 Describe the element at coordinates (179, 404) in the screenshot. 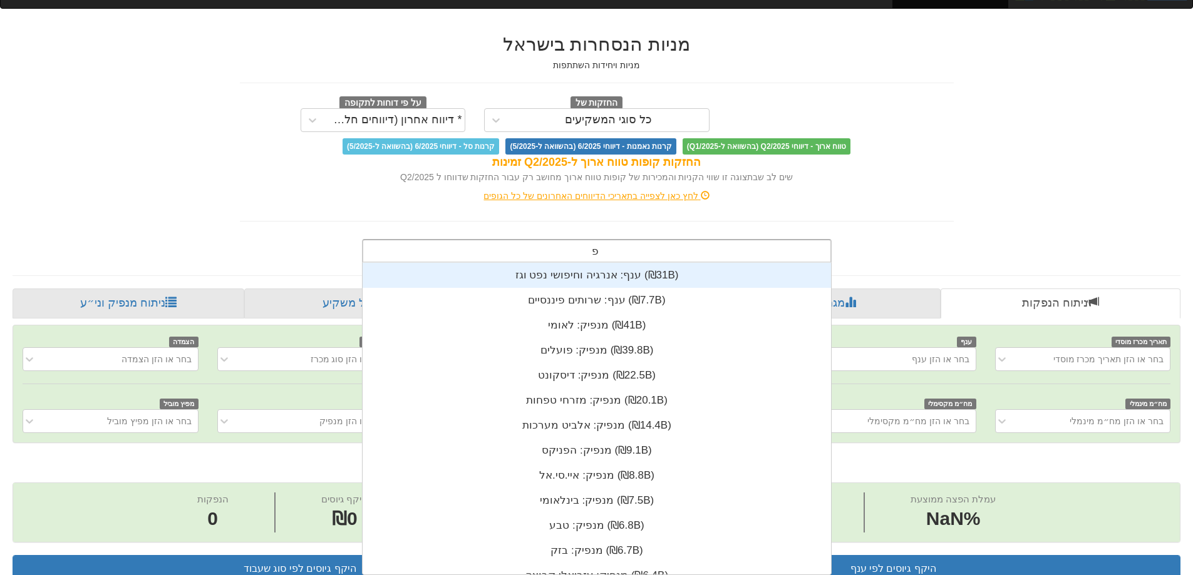

I see `span: מפיץ מוביל` at that location.